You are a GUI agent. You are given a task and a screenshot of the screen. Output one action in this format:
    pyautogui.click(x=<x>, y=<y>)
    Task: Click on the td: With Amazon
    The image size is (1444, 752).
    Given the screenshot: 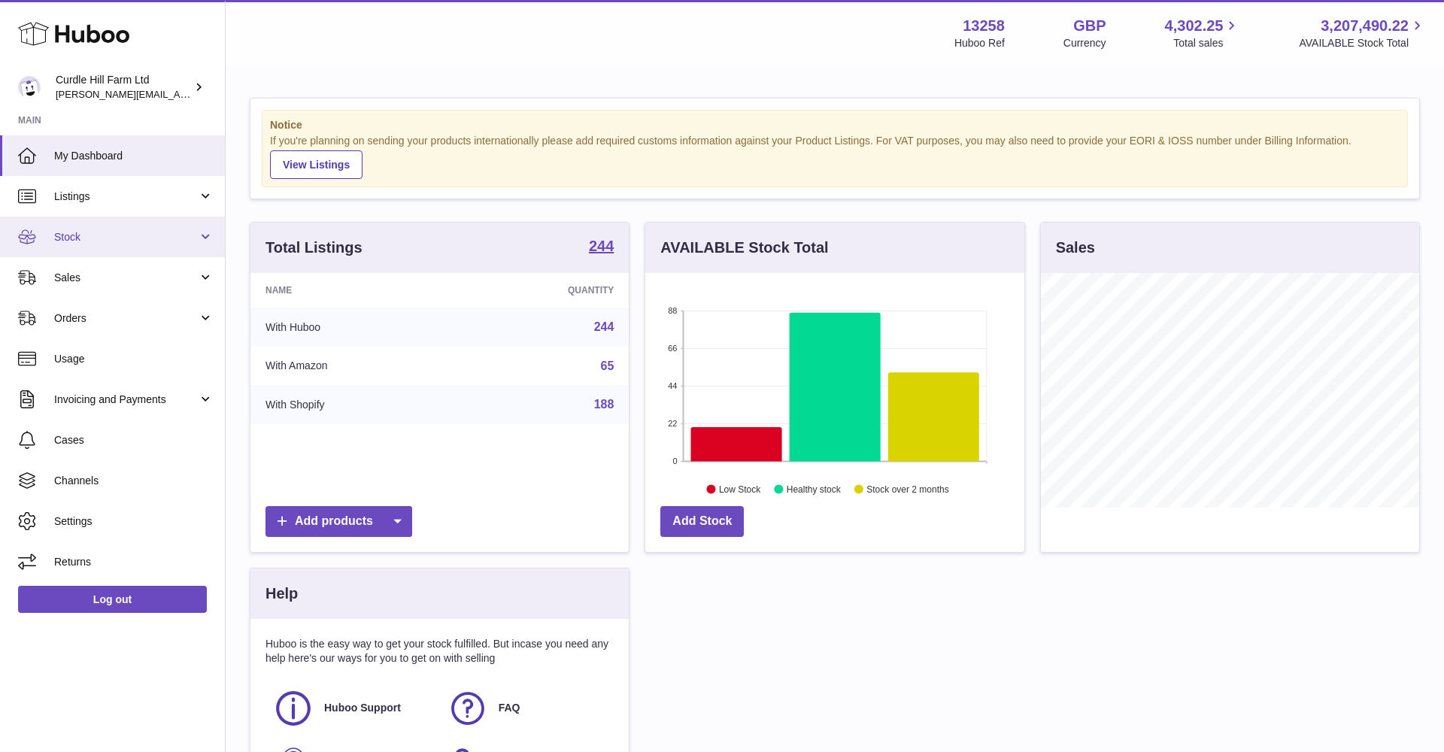 What is the action you would take?
    pyautogui.click(x=353, y=366)
    